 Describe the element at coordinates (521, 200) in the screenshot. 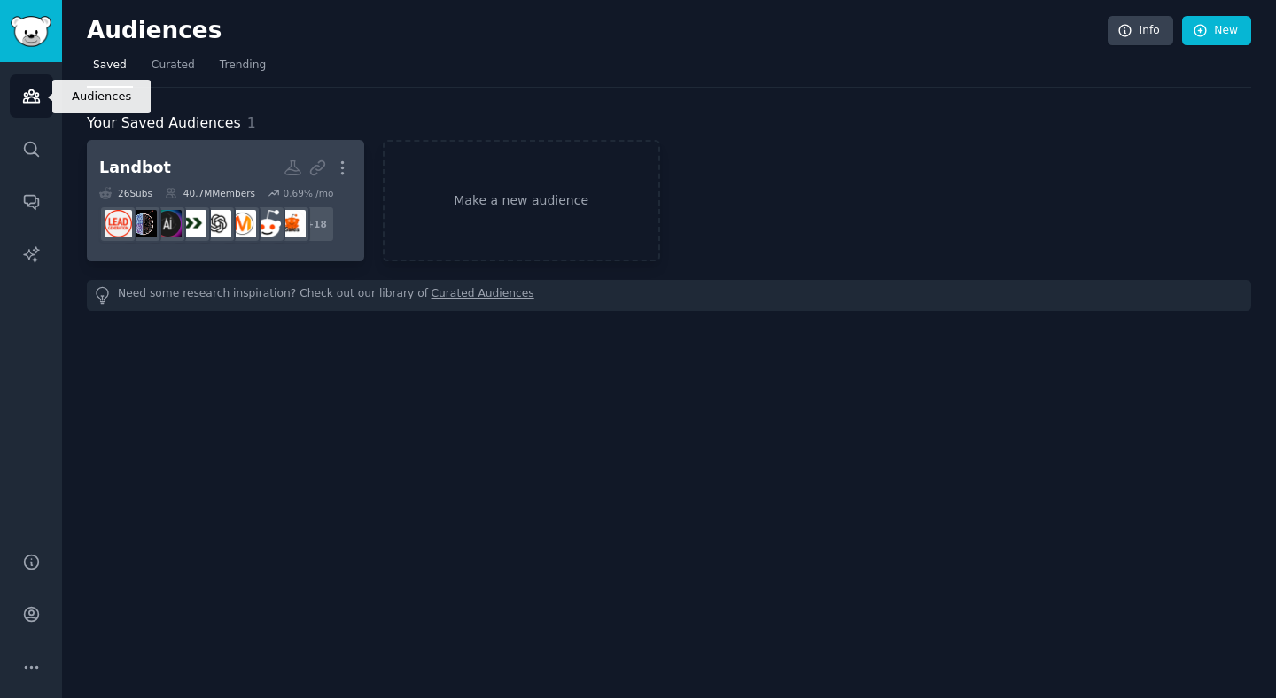

I see `a: Make a new audience` at that location.